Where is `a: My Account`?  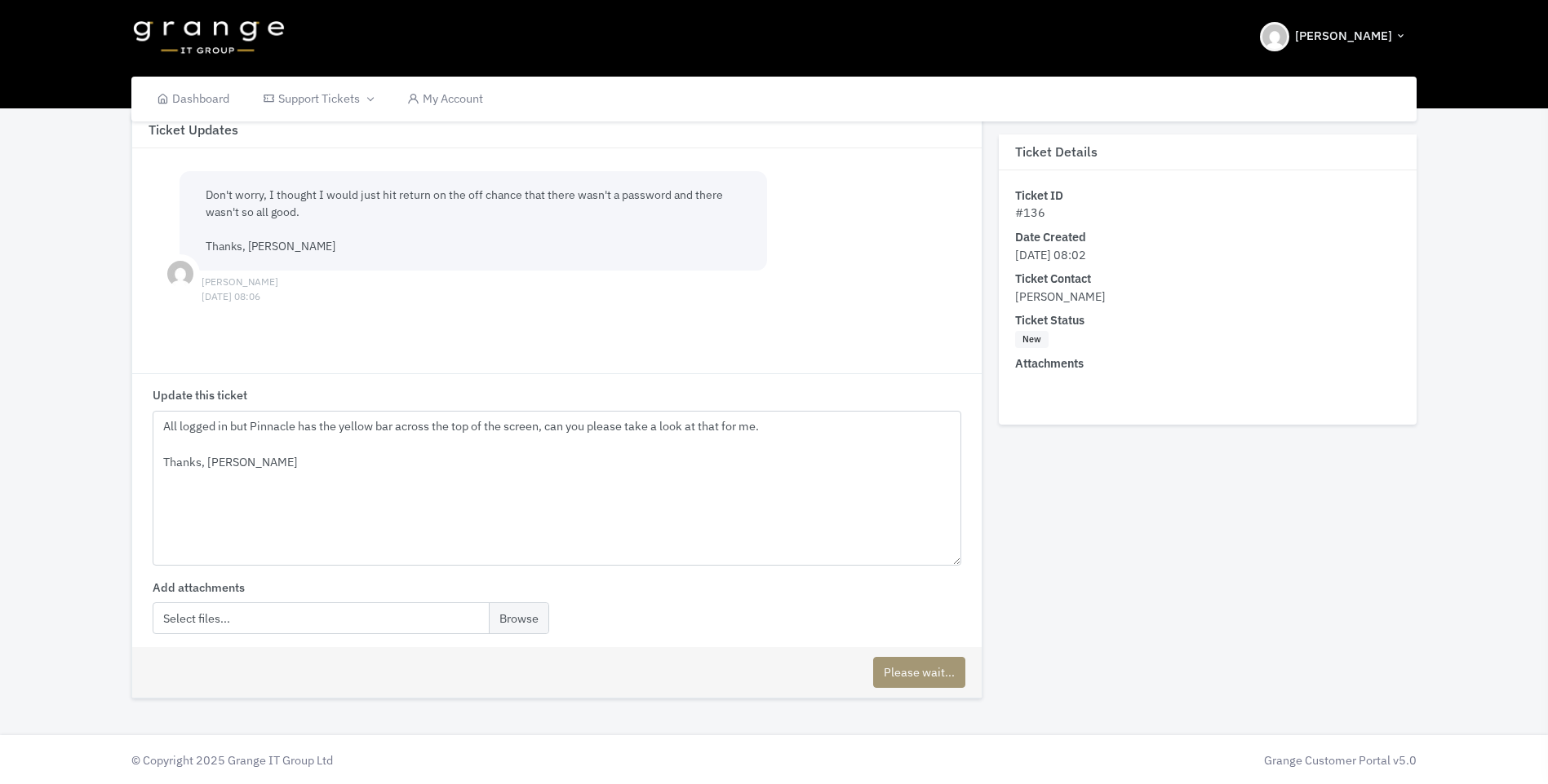
a: My Account is located at coordinates (445, 99).